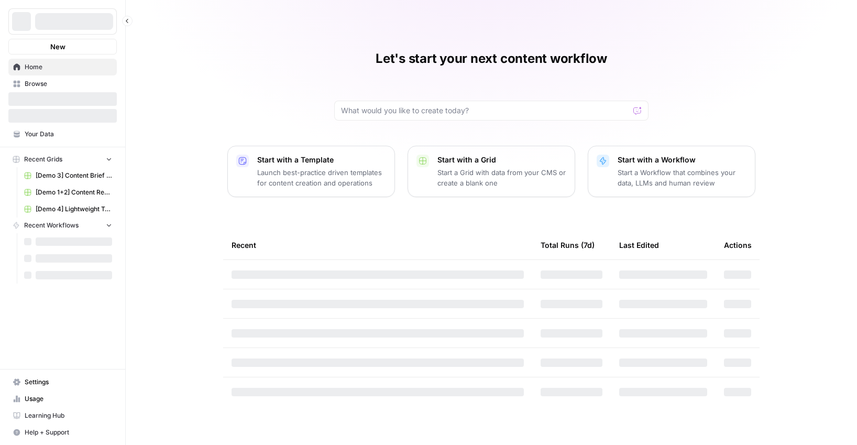 This screenshot has width=857, height=445. Describe the element at coordinates (62, 382) in the screenshot. I see `a: Settings` at that location.